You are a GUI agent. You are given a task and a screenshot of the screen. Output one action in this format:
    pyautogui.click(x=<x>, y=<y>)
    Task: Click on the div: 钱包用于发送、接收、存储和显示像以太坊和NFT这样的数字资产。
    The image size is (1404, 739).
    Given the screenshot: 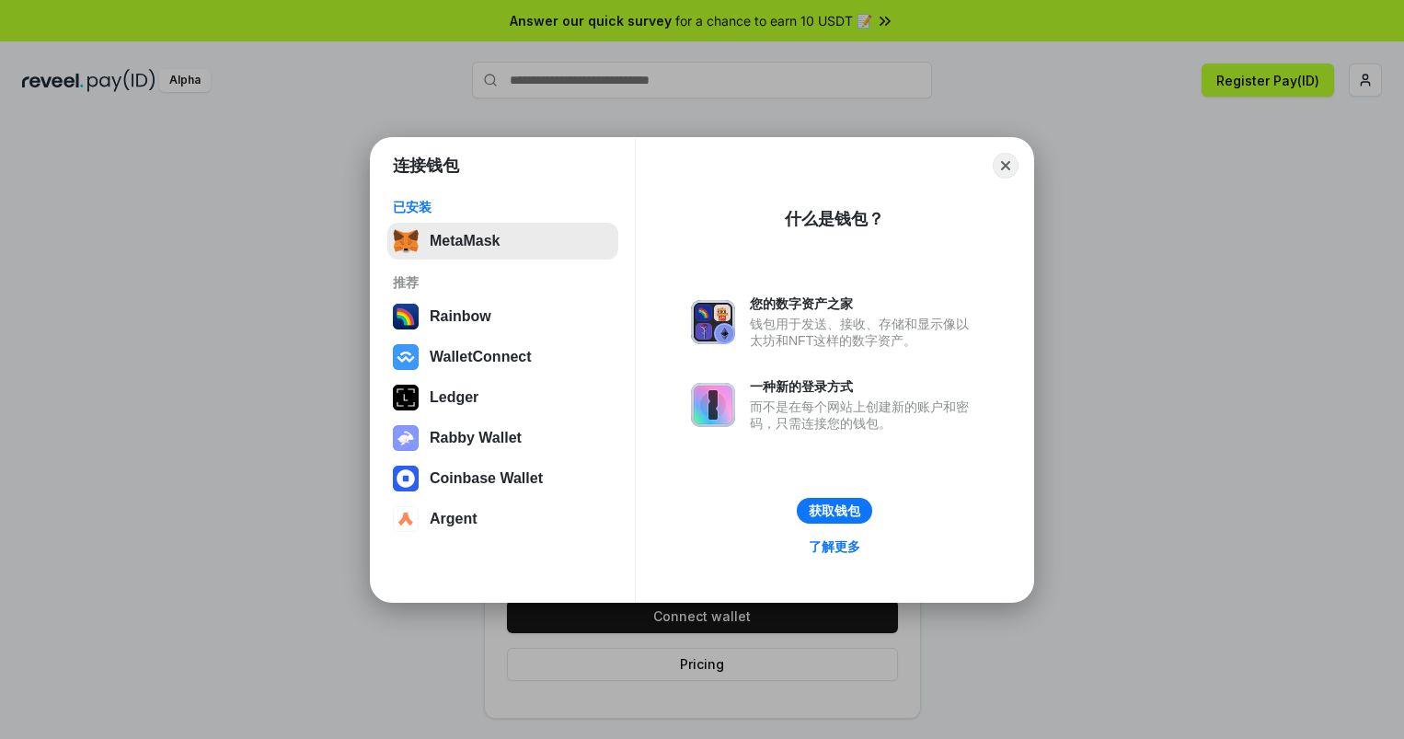 What is the action you would take?
    pyautogui.click(x=864, y=332)
    